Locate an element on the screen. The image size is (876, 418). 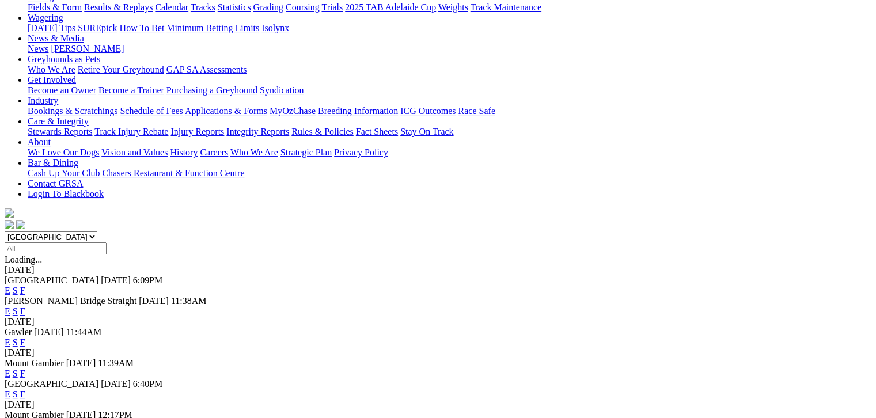
a: Chasers Restaurant & Function Centre is located at coordinates (173, 173).